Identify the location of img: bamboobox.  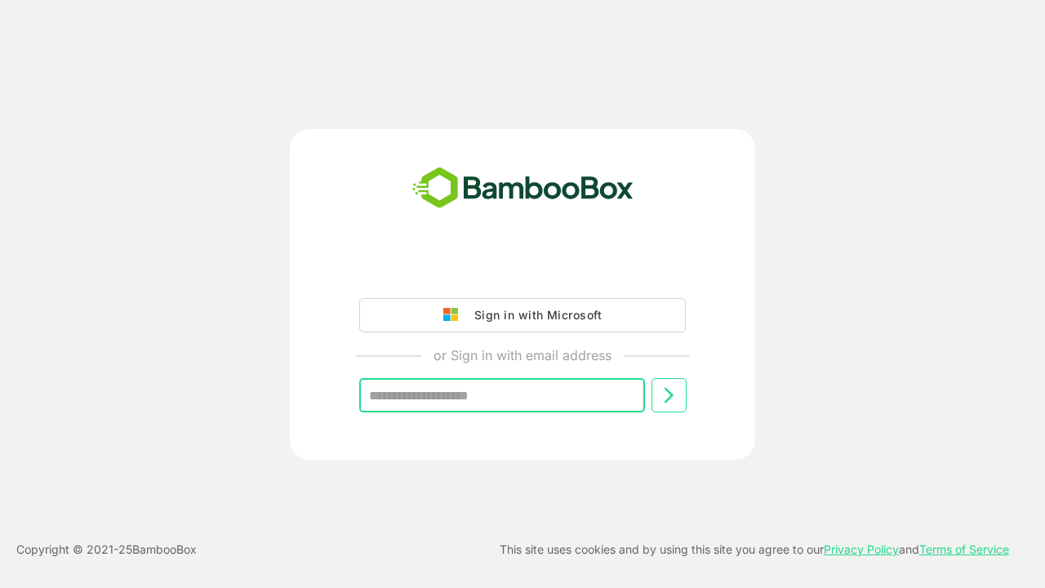
(523, 189).